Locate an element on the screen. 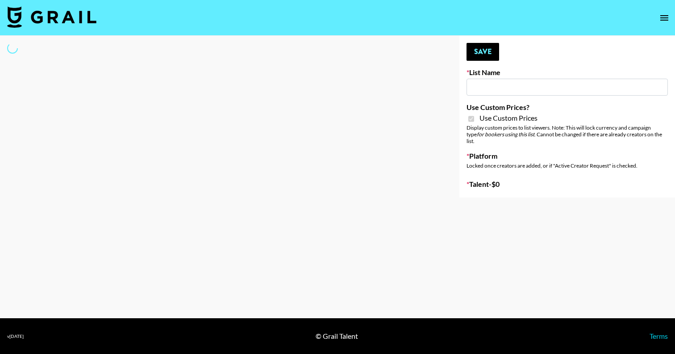 This screenshot has height=354, width=675. label: Use Custom Prices? is located at coordinates (567, 107).